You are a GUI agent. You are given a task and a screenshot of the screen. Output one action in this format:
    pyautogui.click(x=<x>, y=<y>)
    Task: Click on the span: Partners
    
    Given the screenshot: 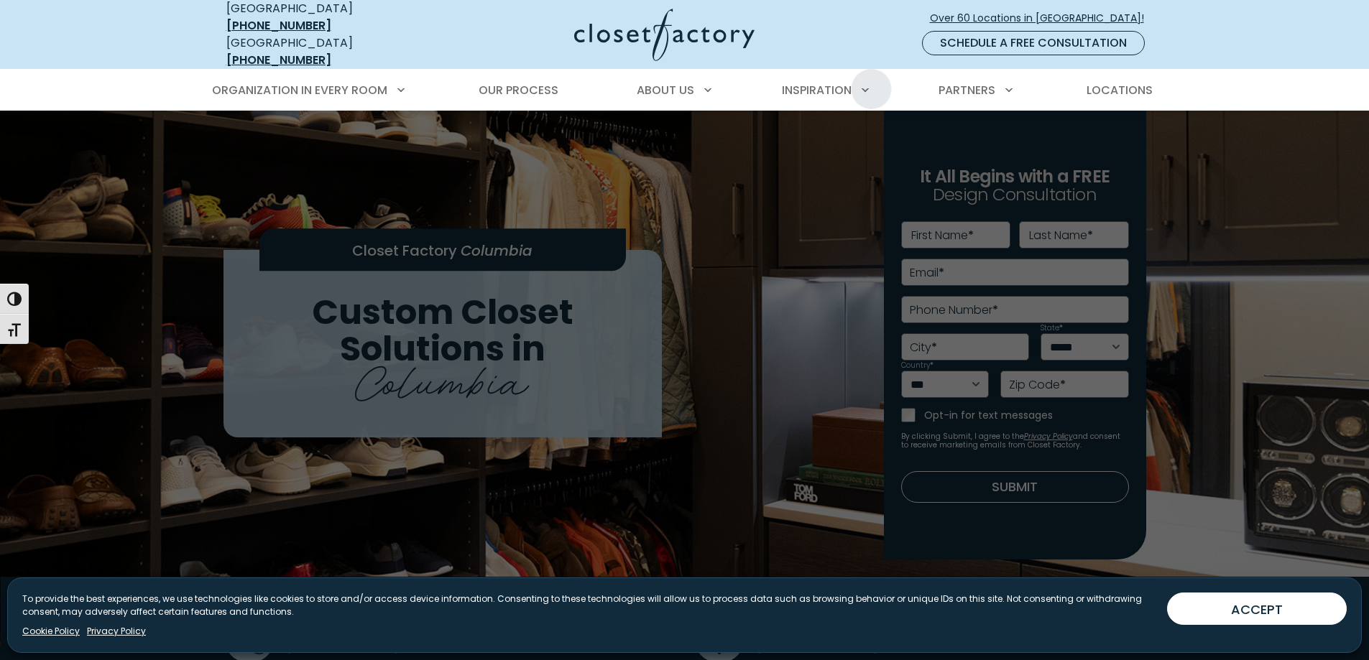 What is the action you would take?
    pyautogui.click(x=967, y=90)
    